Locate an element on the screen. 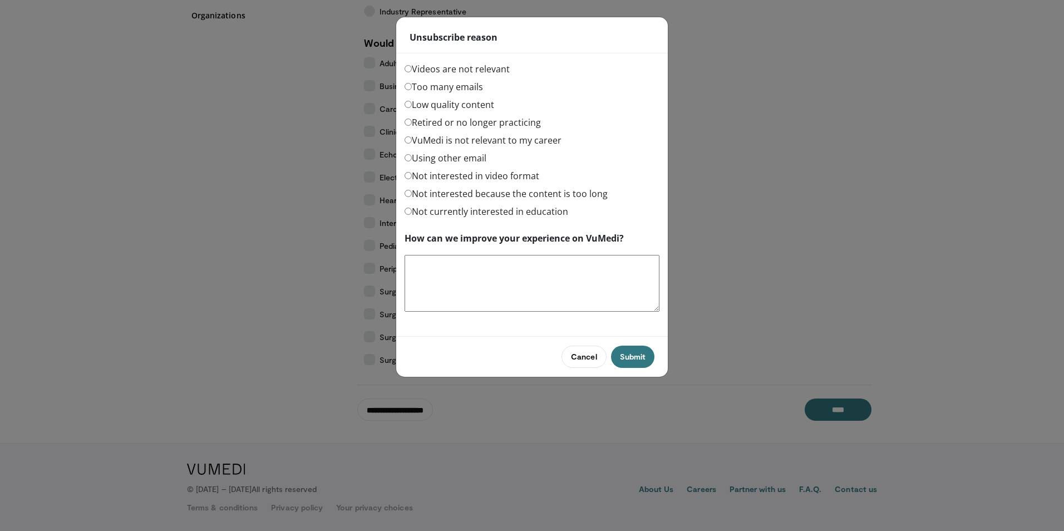  label: VuMedi is not relevant to my career is located at coordinates (483, 140).